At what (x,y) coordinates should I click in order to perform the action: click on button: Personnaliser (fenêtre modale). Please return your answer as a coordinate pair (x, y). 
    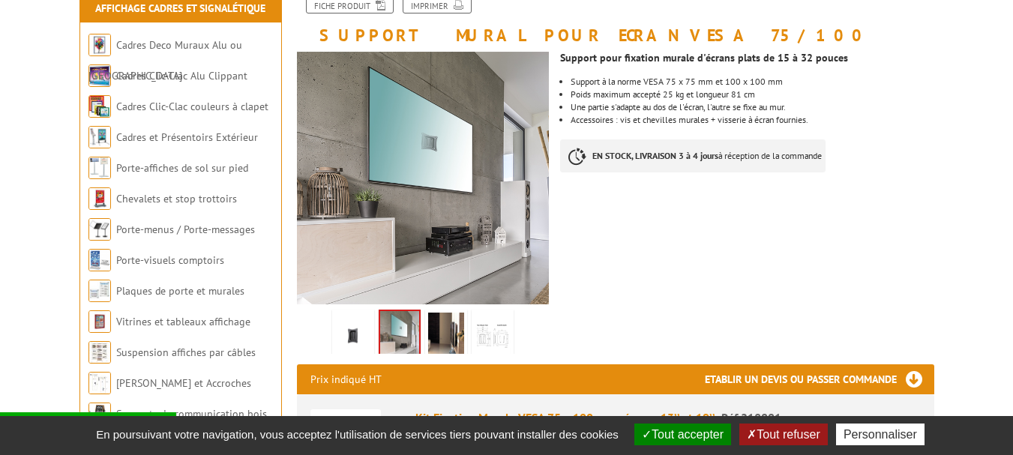
    Looking at the image, I should click on (881, 434).